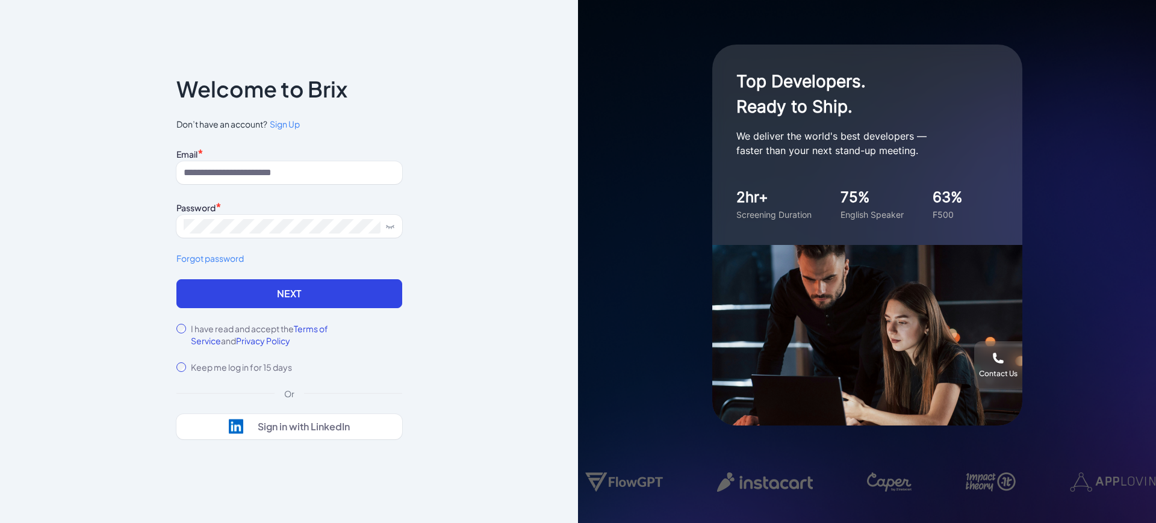  I want to click on div: 75%, so click(872, 198).